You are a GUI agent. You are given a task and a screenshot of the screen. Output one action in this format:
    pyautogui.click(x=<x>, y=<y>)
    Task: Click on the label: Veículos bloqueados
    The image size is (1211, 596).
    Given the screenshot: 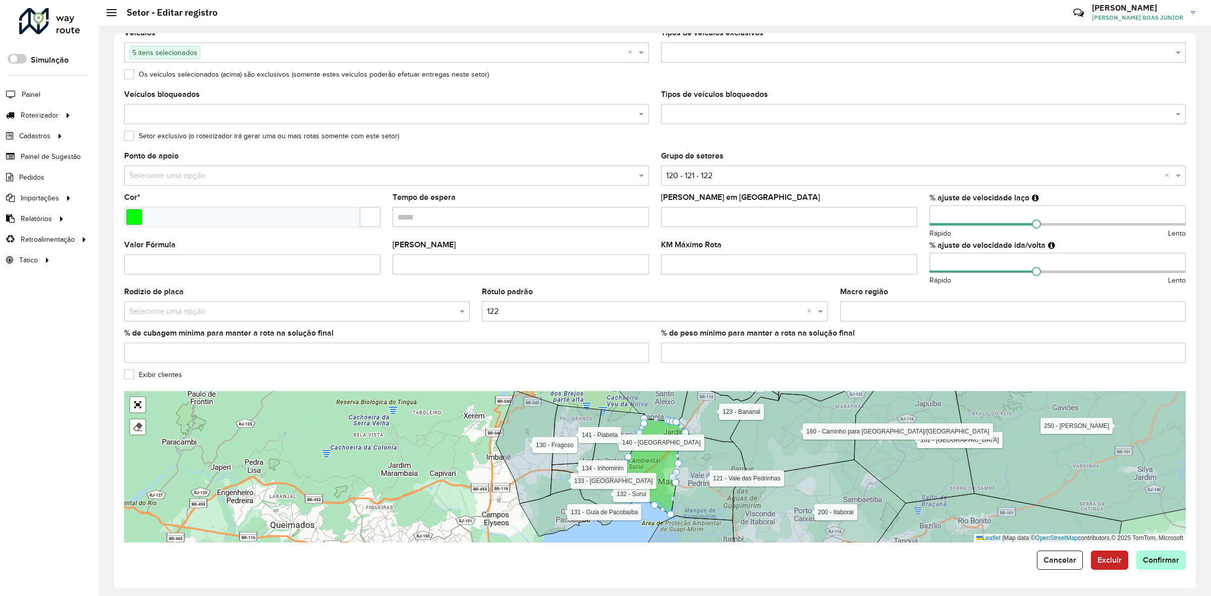 What is the action you would take?
    pyautogui.click(x=162, y=94)
    